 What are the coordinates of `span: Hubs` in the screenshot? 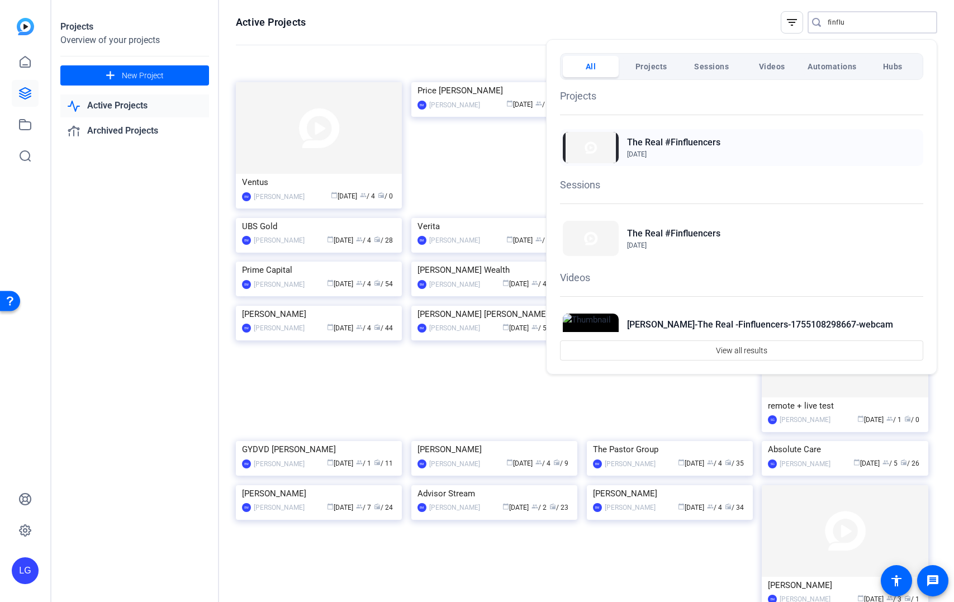 It's located at (893, 67).